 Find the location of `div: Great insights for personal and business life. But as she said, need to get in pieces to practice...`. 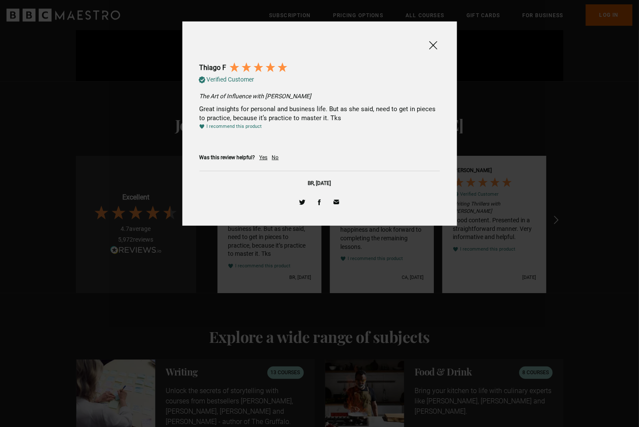

div: Great insights for personal and business life. But as she said, need to get in pieces to practice... is located at coordinates (319, 114).